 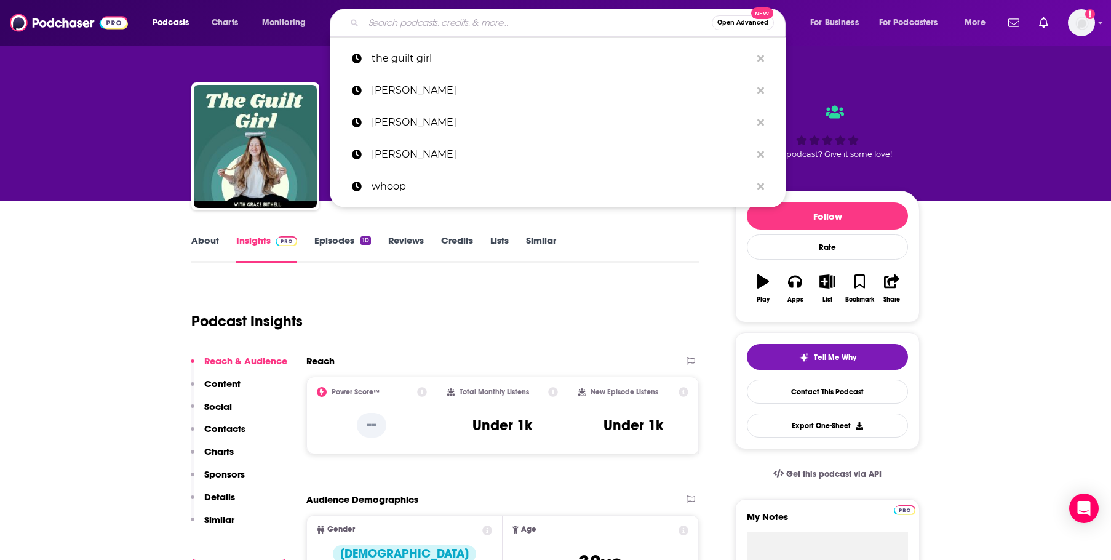 What do you see at coordinates (212, 525) in the screenshot?
I see `button: Similar` at bounding box center [212, 525].